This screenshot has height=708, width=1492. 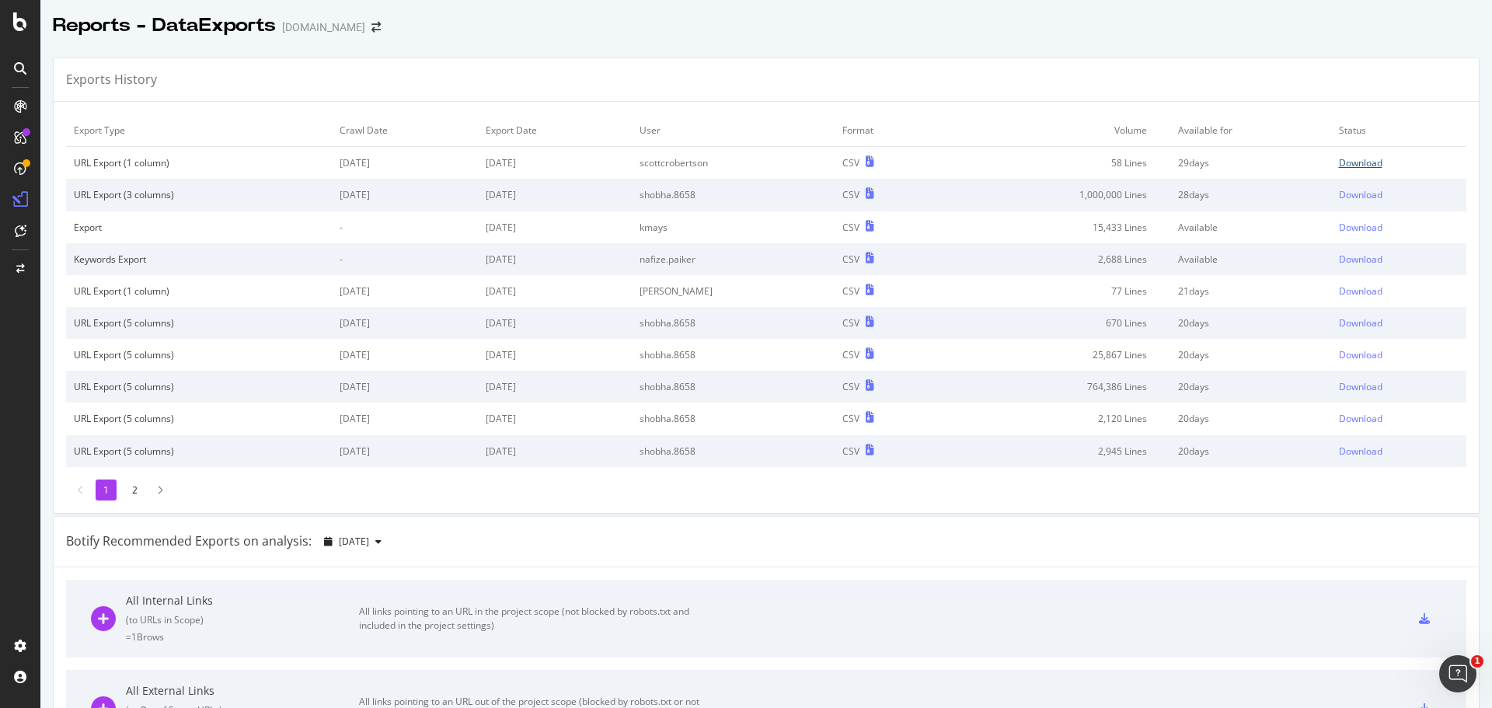 What do you see at coordinates (1057, 354) in the screenshot?
I see `td: 25,867 Lines` at bounding box center [1057, 354].